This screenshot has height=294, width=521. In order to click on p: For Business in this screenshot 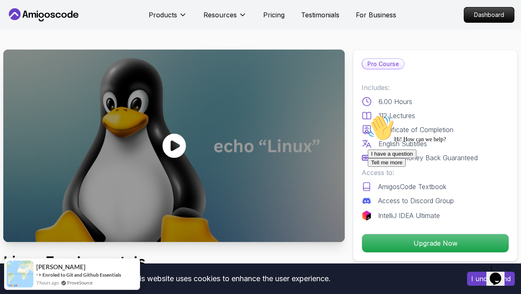, I will do `click(376, 15)`.